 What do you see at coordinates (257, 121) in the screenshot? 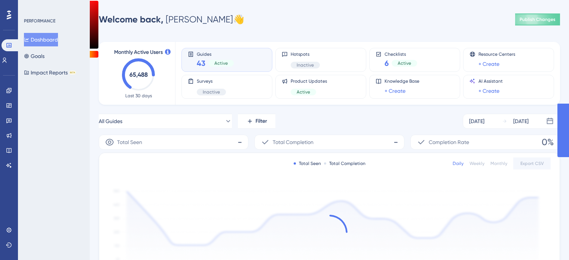
I see `button: Filter` at bounding box center [257, 121].